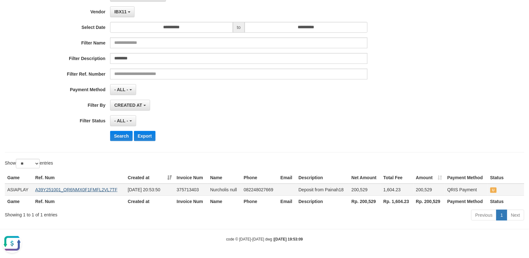  I want to click on button: Export, so click(145, 136).